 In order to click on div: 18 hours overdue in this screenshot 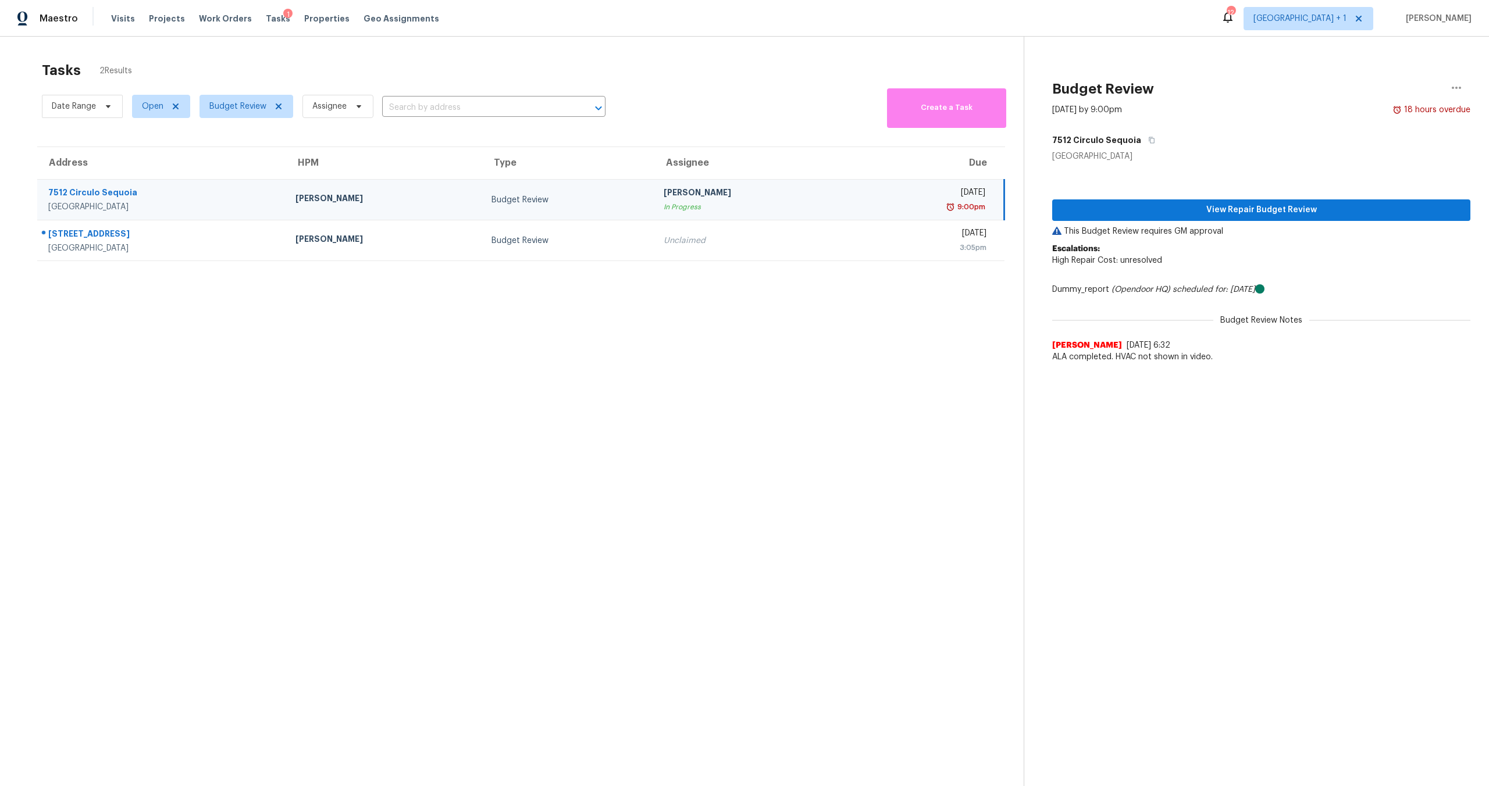, I will do `click(1436, 110)`.